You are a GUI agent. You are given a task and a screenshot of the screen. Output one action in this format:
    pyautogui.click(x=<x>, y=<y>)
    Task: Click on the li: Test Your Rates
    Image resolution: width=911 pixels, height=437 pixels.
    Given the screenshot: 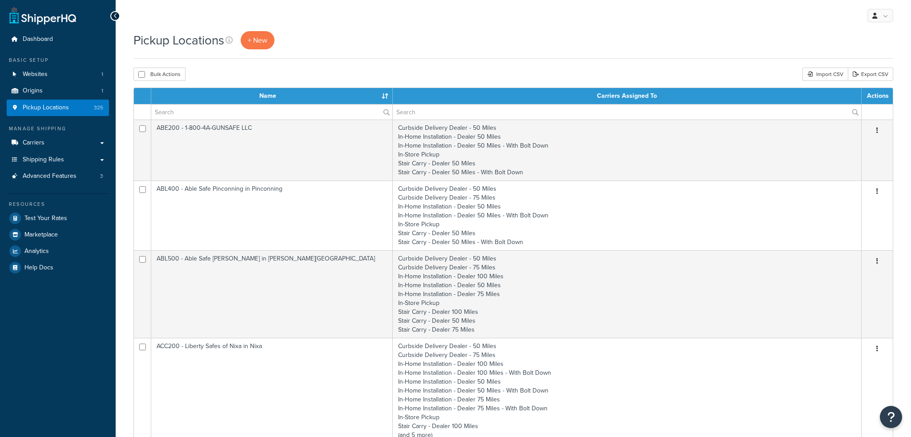 What is the action you would take?
    pyautogui.click(x=58, y=218)
    